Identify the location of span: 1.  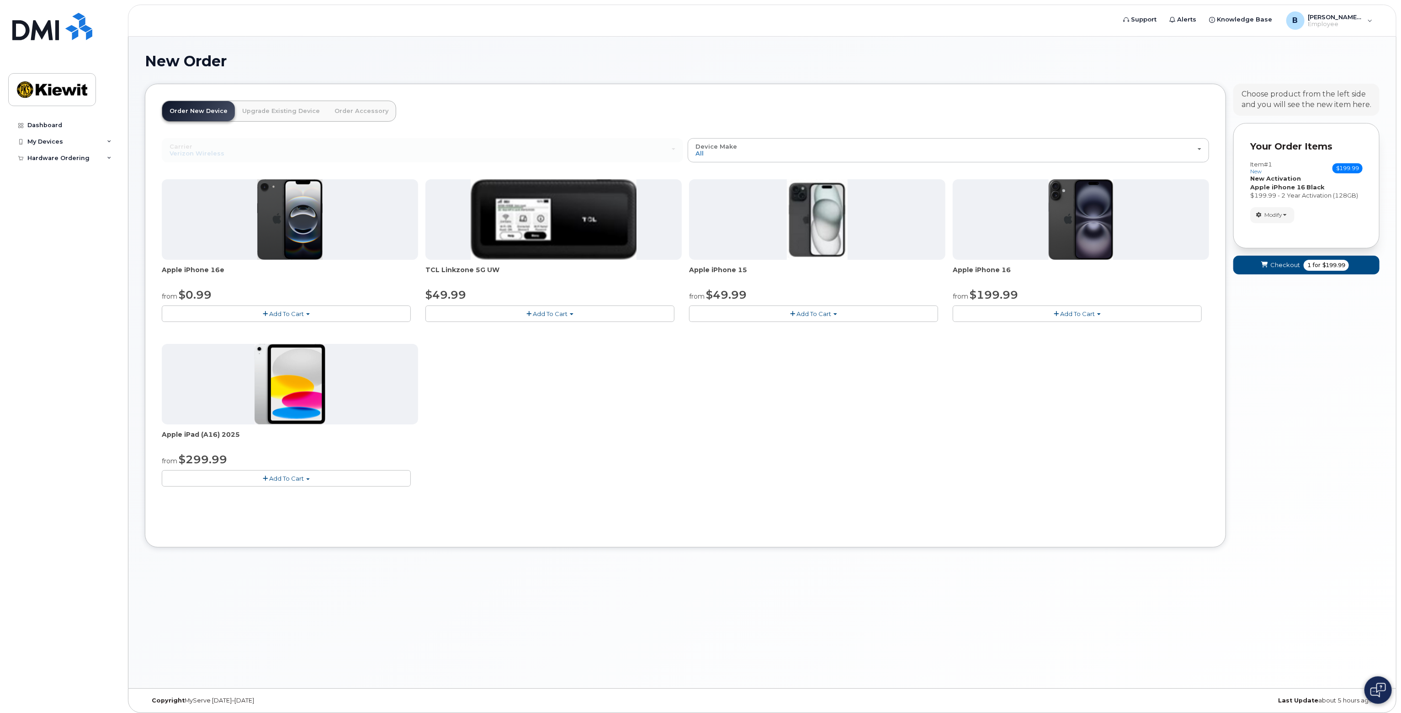
(1309, 265).